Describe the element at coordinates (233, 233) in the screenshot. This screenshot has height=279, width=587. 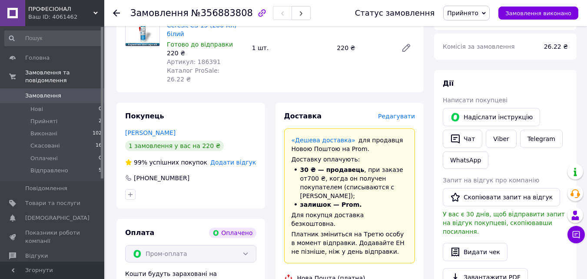
I see `div: Оплачено` at that location.